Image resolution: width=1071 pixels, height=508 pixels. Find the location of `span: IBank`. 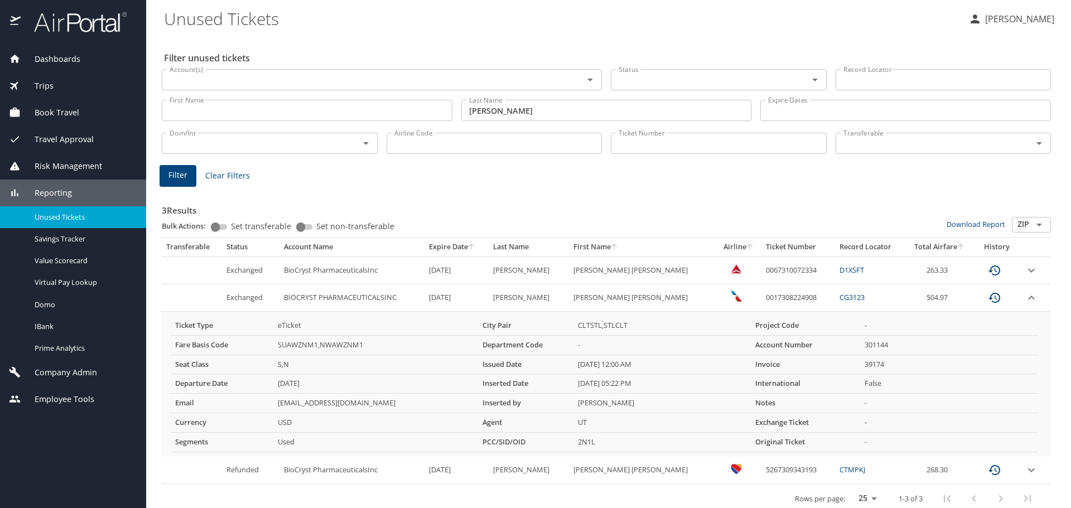

span: IBank is located at coordinates (84, 326).